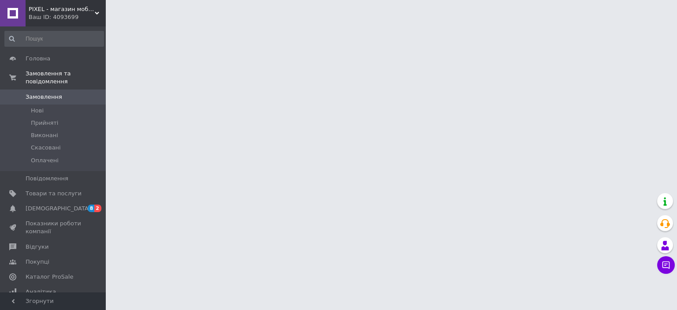 This screenshot has width=677, height=310. I want to click on span: Відгуки, so click(37, 247).